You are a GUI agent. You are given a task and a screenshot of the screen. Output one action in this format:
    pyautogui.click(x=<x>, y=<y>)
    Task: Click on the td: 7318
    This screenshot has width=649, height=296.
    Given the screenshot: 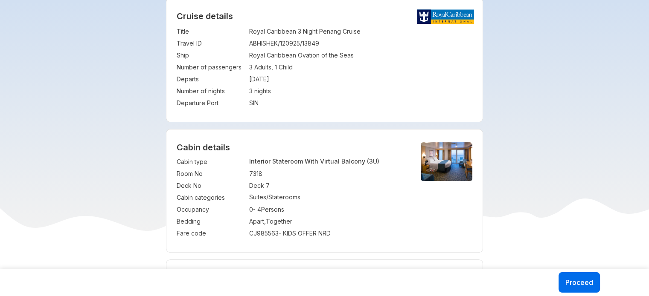 What is the action you would take?
    pyautogui.click(x=328, y=174)
    